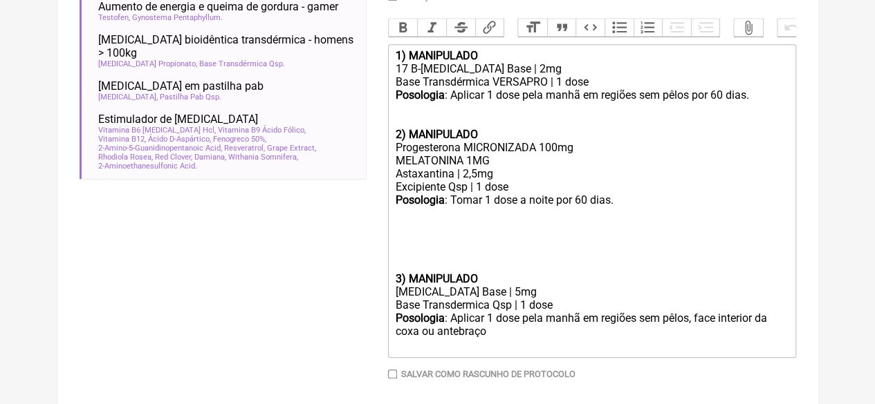  What do you see at coordinates (591, 82) in the screenshot?
I see `div: Base Transdérmica VERSAPRO | 1 dose` at bounding box center [591, 82].